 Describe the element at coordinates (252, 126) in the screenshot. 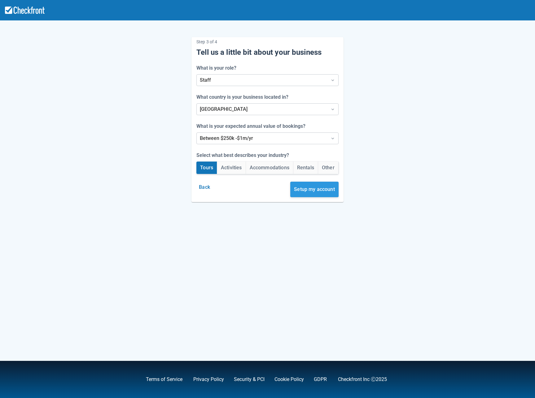

I see `label: What is your expected annual value of bookings?` at that location.